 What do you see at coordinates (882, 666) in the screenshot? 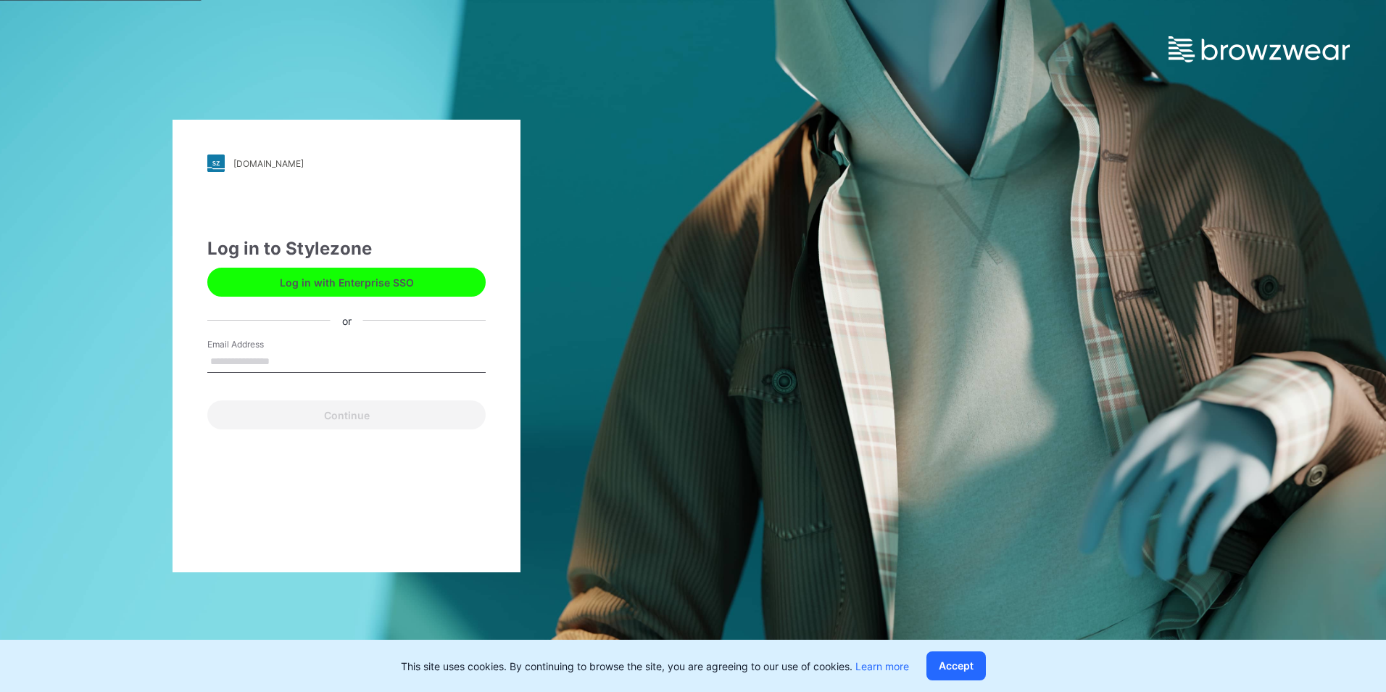
I see `a: Learn more` at bounding box center [882, 666].